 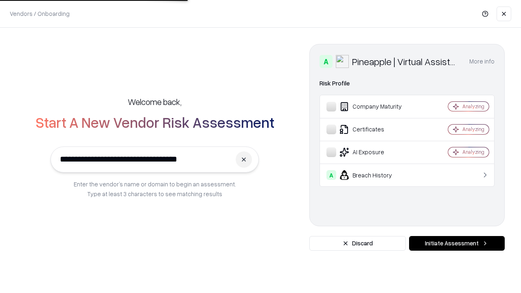 What do you see at coordinates (357, 243) in the screenshot?
I see `button: Discard` at bounding box center [357, 243].